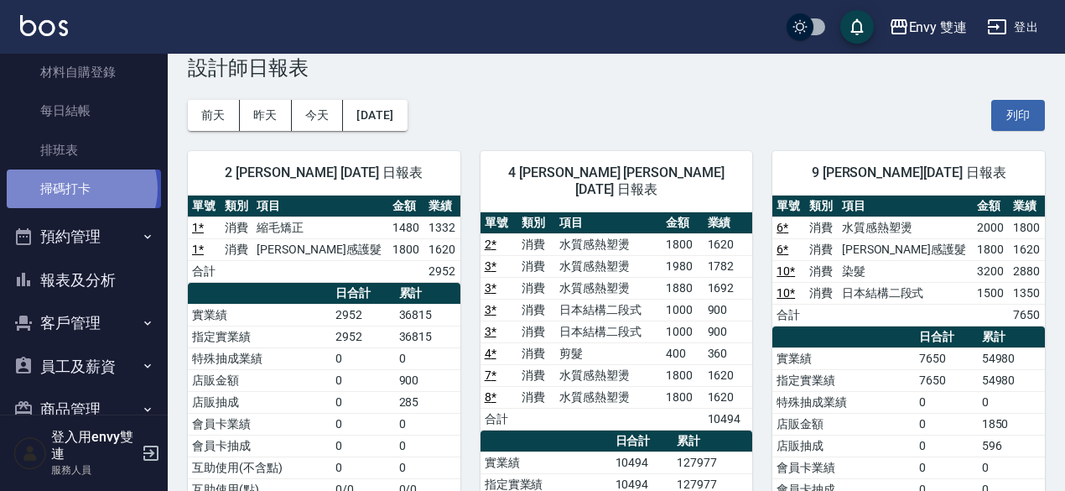 Image resolution: width=1065 pixels, height=491 pixels. Describe the element at coordinates (682, 288) in the screenshot. I see `td: 1880` at that location.